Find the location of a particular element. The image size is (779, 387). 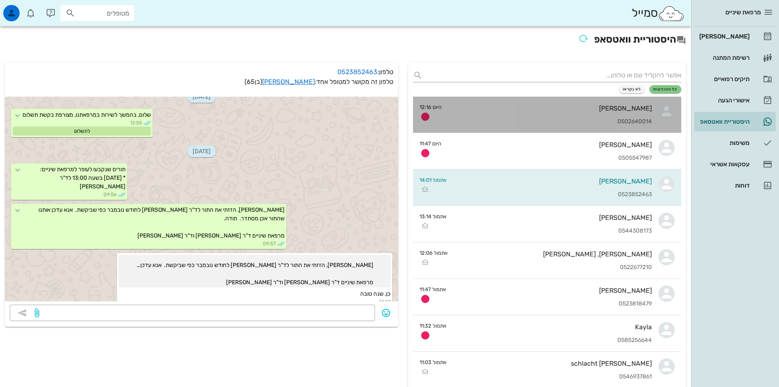

a: רשימת המתנה is located at coordinates (735, 58).